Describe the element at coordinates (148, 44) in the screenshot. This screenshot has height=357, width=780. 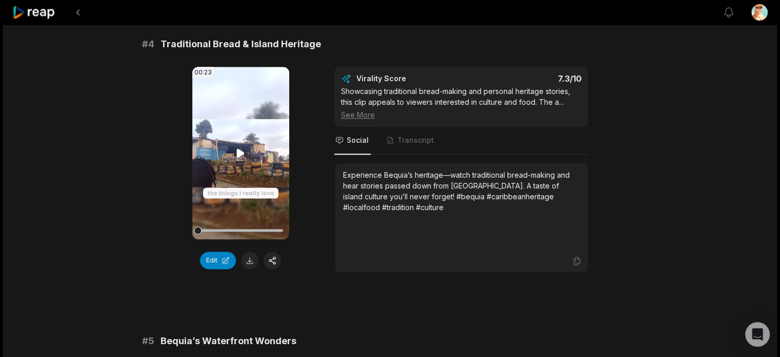
I see `span: # 4` at that location.